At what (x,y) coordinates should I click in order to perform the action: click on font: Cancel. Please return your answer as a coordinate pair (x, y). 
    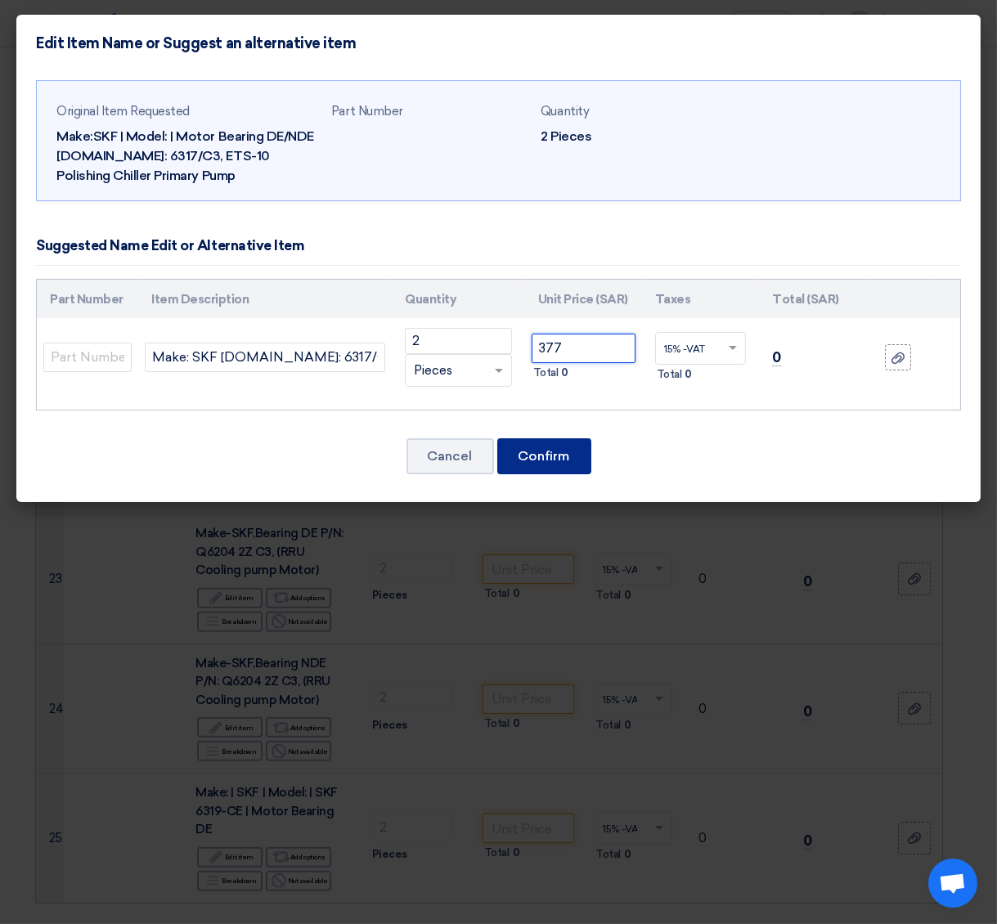
    Looking at the image, I should click on (450, 456).